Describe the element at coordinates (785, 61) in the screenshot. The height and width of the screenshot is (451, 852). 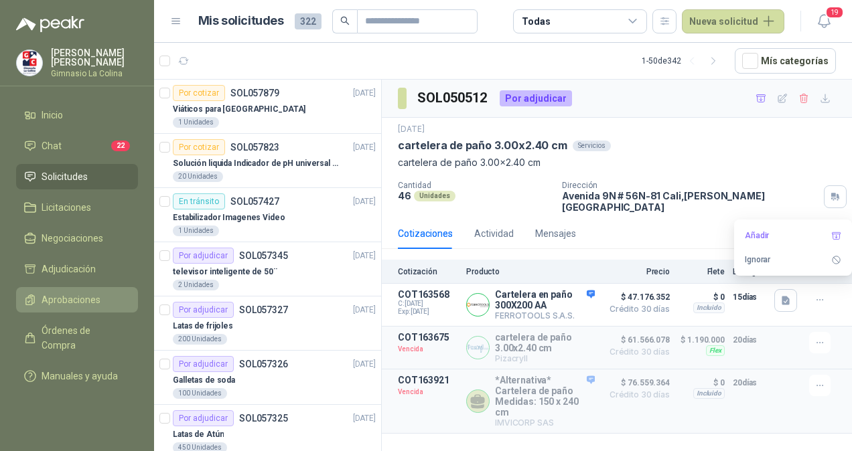
I see `button: Mís categorías` at that location.